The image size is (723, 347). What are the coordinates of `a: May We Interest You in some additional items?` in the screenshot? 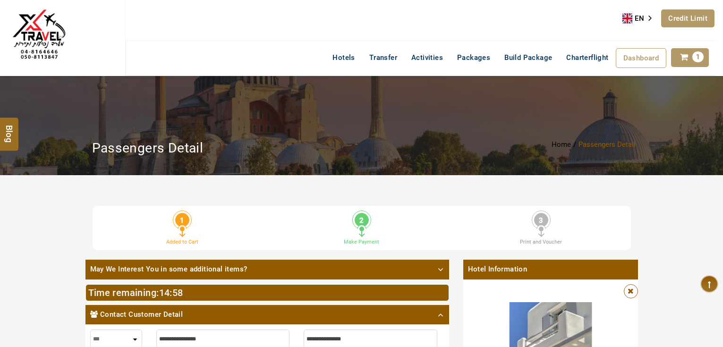 It's located at (267, 269).